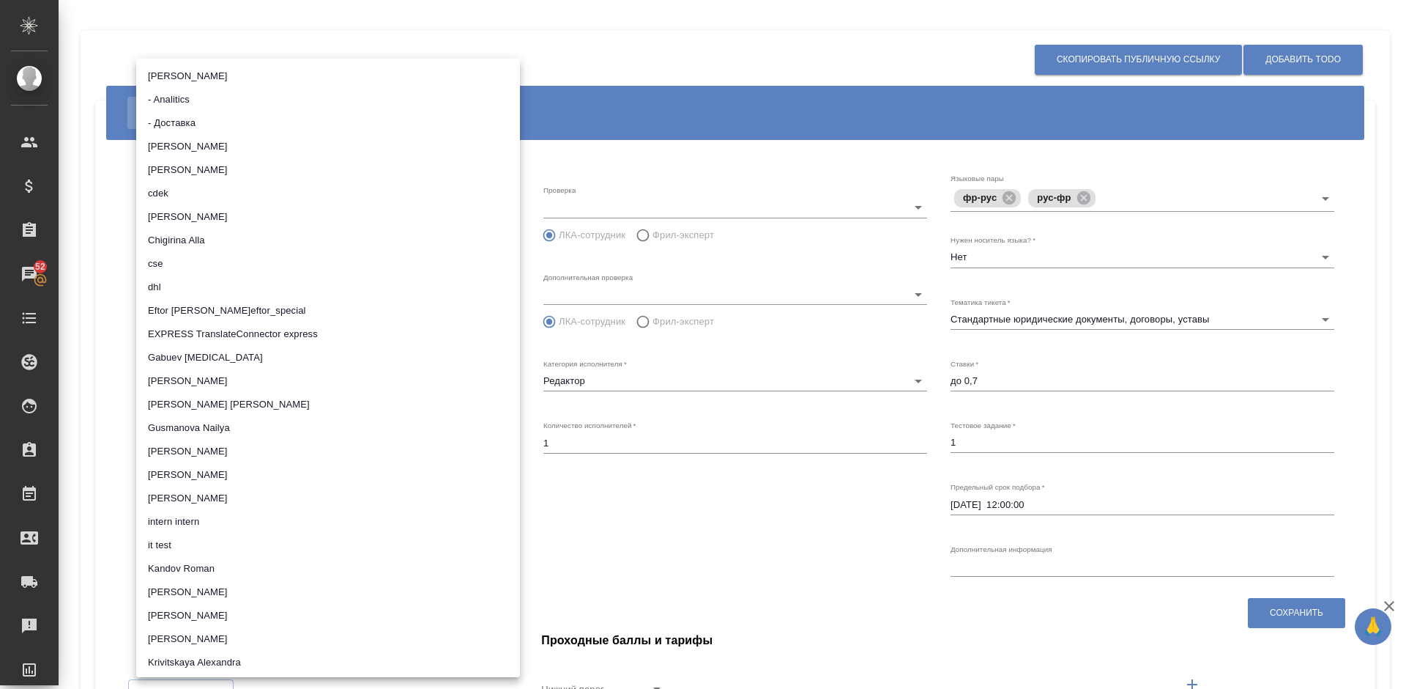 The height and width of the screenshot is (689, 1406). I want to click on li: EXPRESS TranslateConnector express, so click(328, 334).